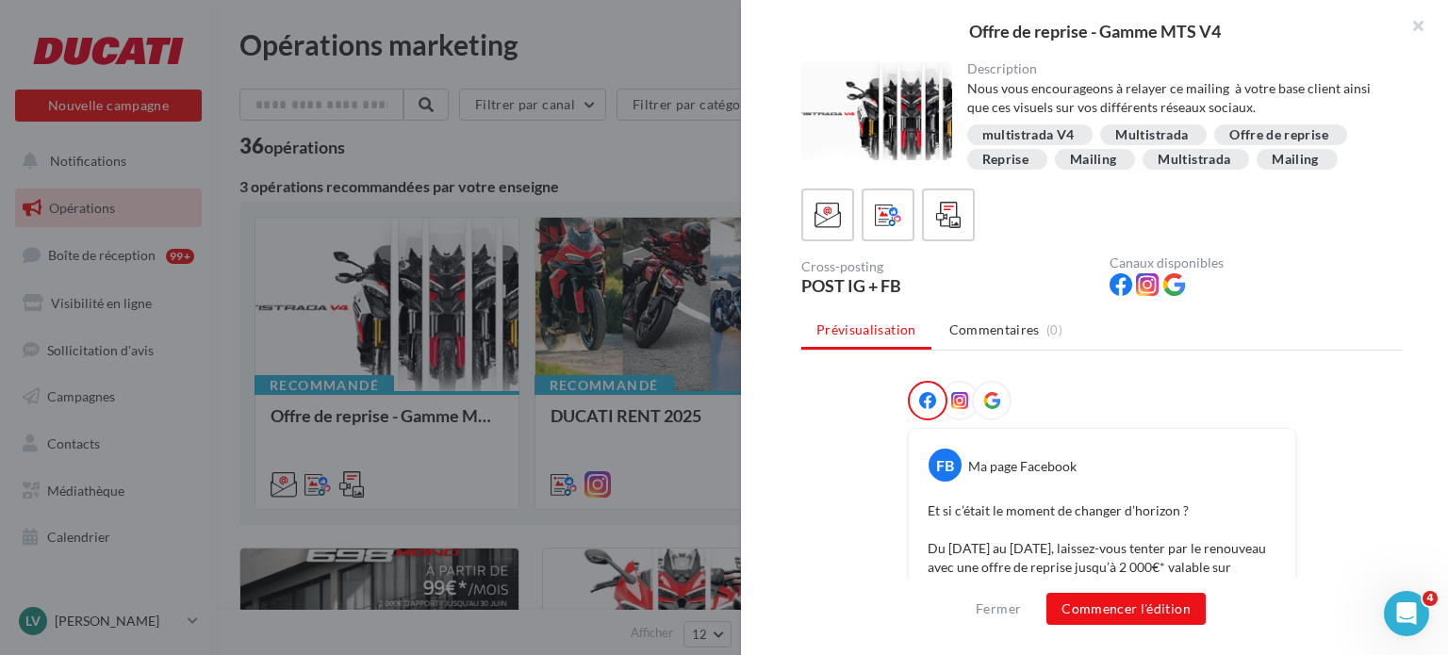  Describe the element at coordinates (1022, 467) in the screenshot. I see `div: Ma page Facebook` at that location.